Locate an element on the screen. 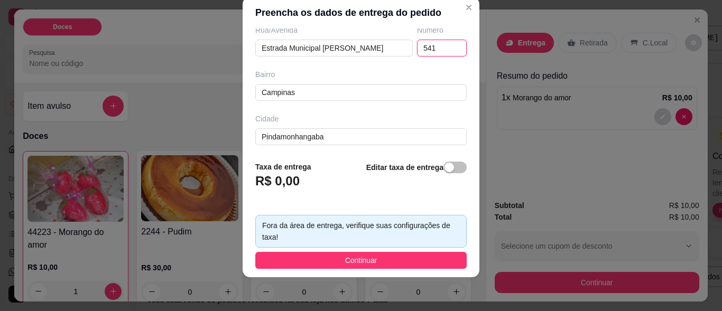 The image size is (722, 311). input: Ex.: 44 is located at coordinates (442, 48).